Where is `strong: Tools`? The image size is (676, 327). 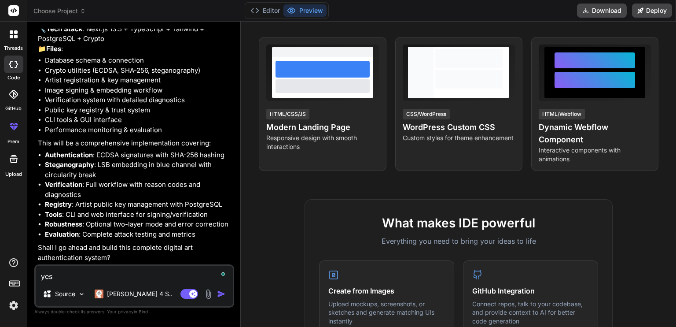 strong: Tools is located at coordinates (53, 214).